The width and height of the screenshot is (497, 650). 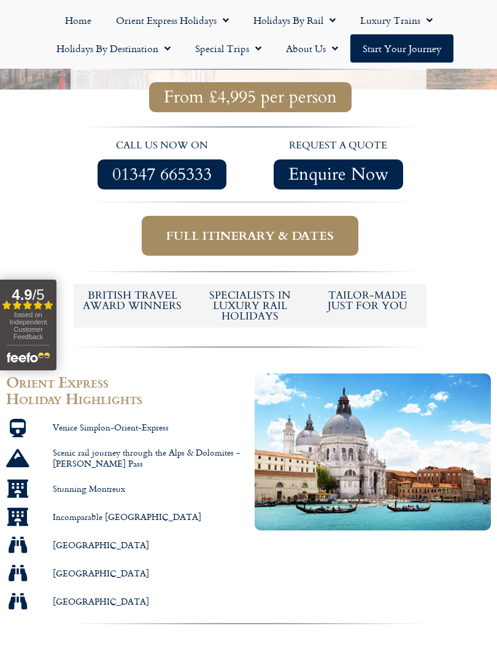 What do you see at coordinates (402, 48) in the screenshot?
I see `a: Start your Journey` at bounding box center [402, 48].